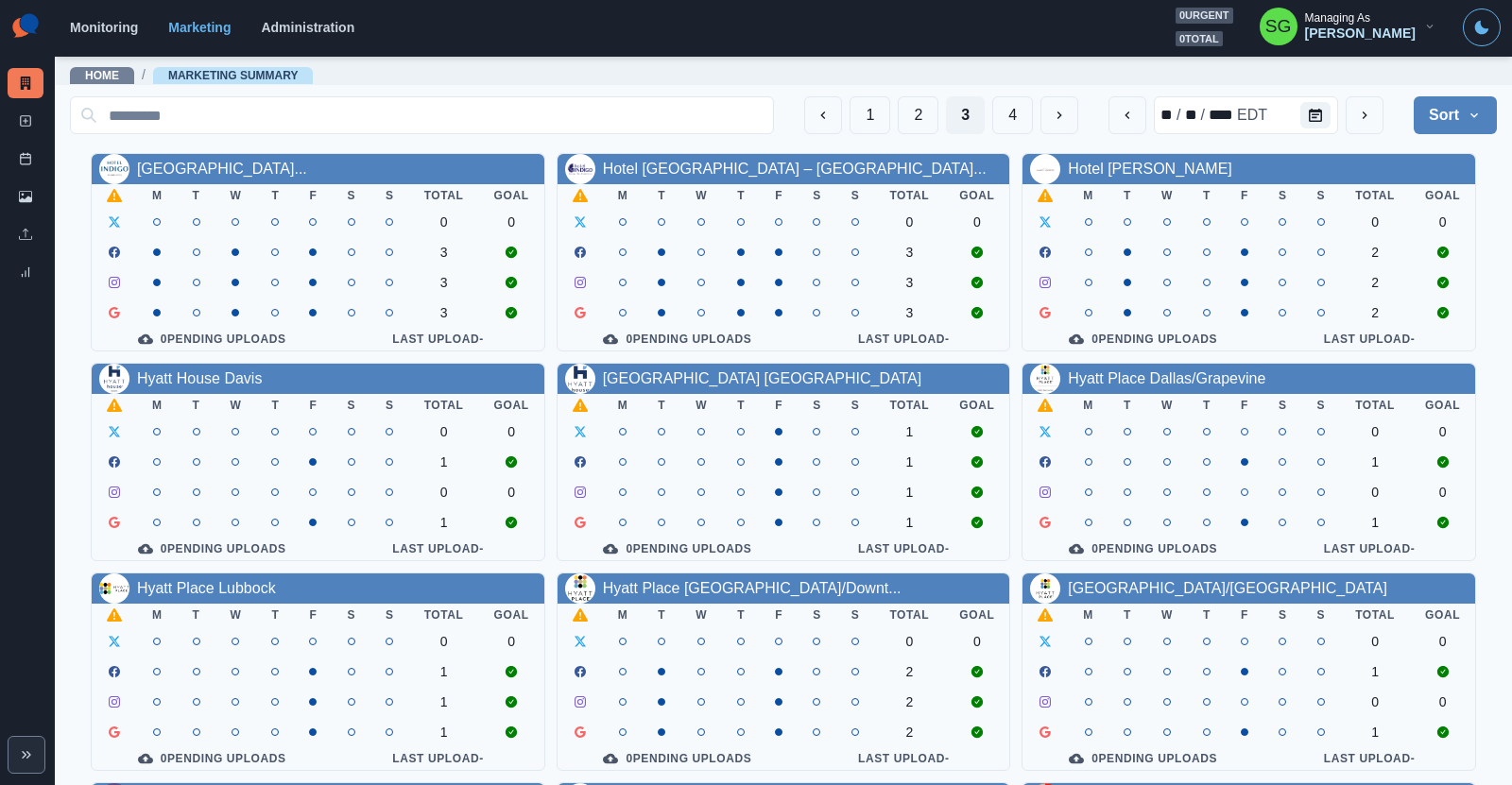 Image resolution: width=1512 pixels, height=785 pixels. What do you see at coordinates (102, 75) in the screenshot?
I see `a: Home` at bounding box center [102, 75].